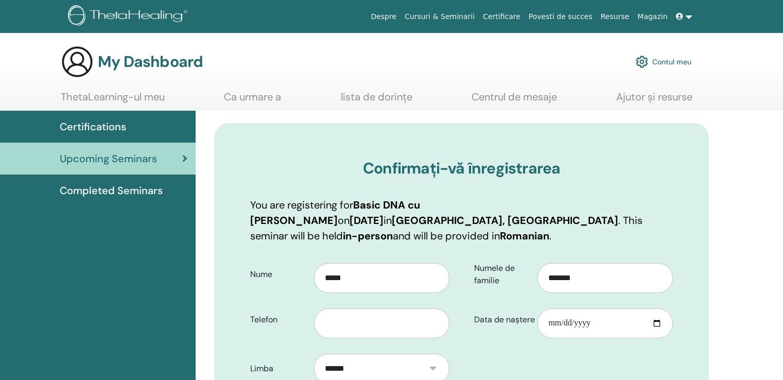 The width and height of the screenshot is (783, 380). What do you see at coordinates (368, 236) in the screenshot?
I see `b: in-person` at bounding box center [368, 236].